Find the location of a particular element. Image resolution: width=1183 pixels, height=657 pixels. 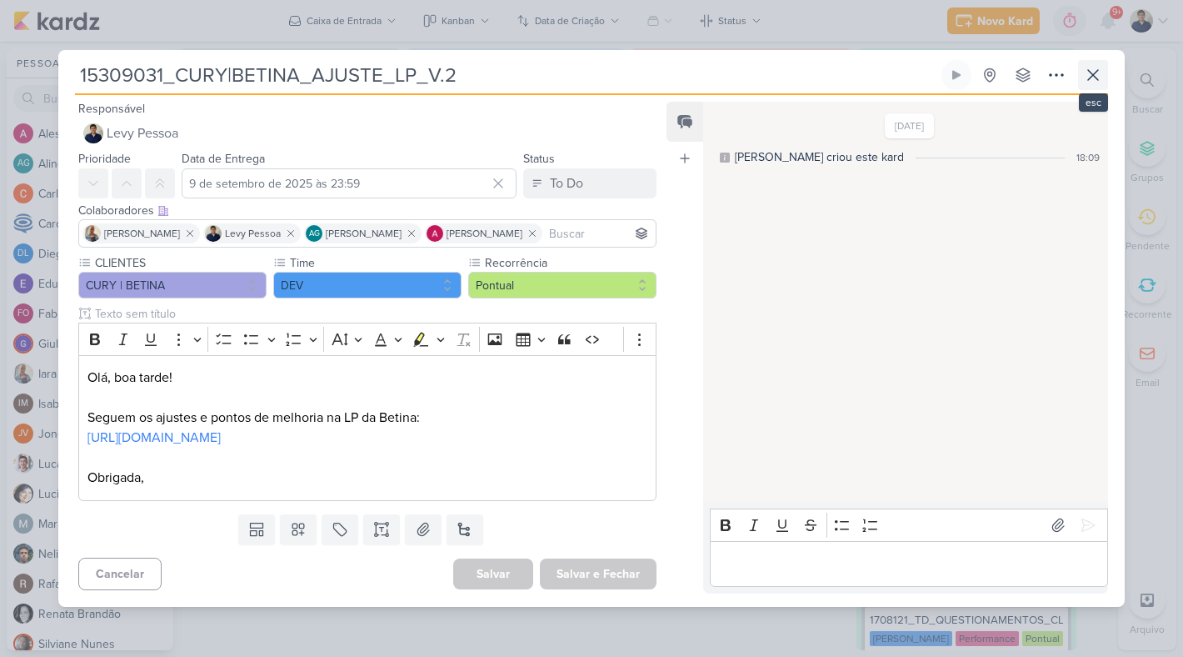

div: 18:09 is located at coordinates (1088, 157).